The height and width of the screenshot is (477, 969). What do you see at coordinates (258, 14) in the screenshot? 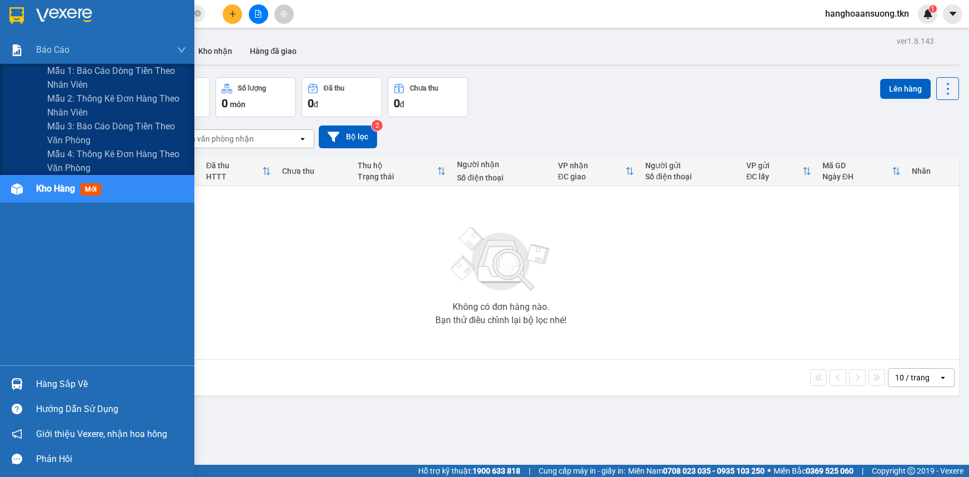
I see `span: file-add` at bounding box center [258, 14].